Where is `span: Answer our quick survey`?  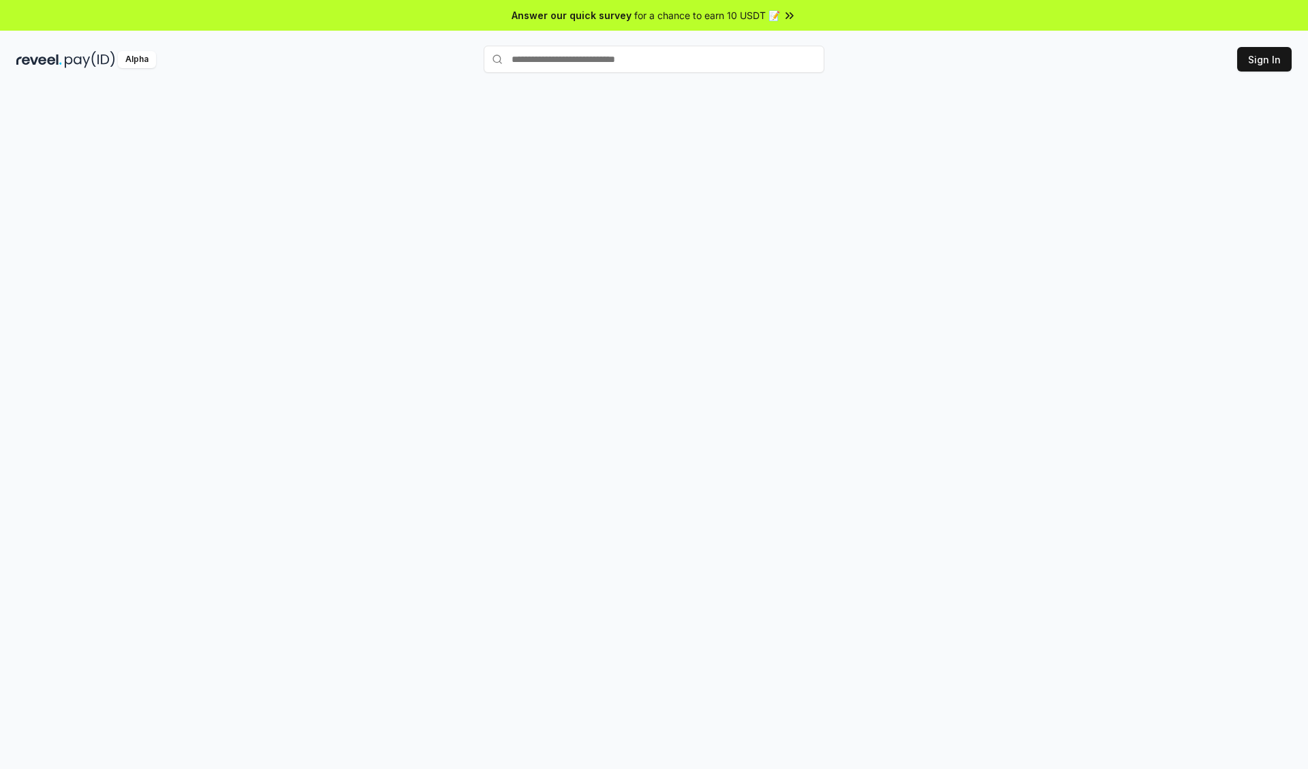
span: Answer our quick survey is located at coordinates (571, 15).